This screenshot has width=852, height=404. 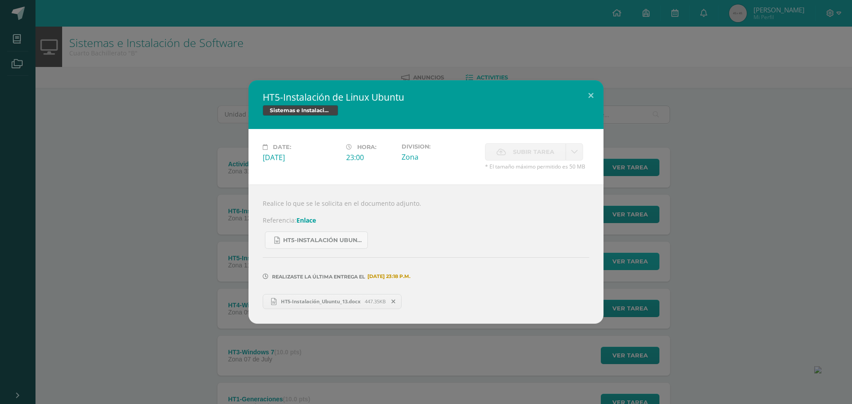 What do you see at coordinates (332, 302) in the screenshot?
I see `a: HT5-Instalación_Ubuntu_13.docx 447.35KB` at bounding box center [332, 302].